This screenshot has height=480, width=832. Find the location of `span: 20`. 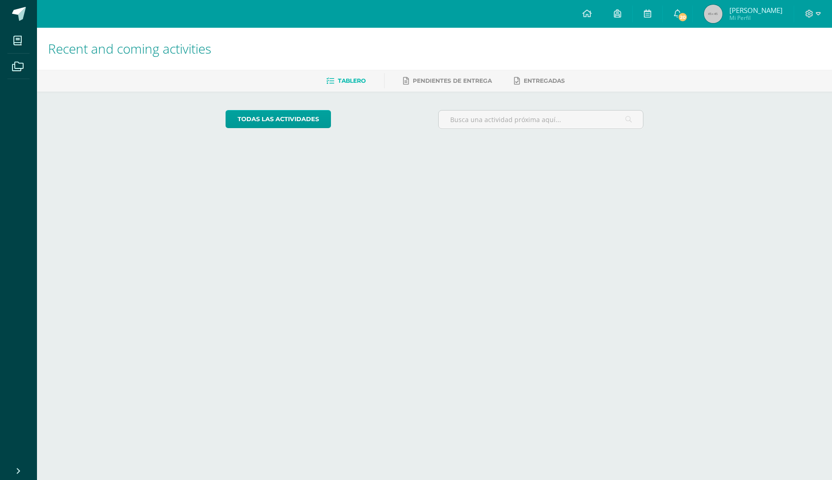

span: 20 is located at coordinates (683, 17).